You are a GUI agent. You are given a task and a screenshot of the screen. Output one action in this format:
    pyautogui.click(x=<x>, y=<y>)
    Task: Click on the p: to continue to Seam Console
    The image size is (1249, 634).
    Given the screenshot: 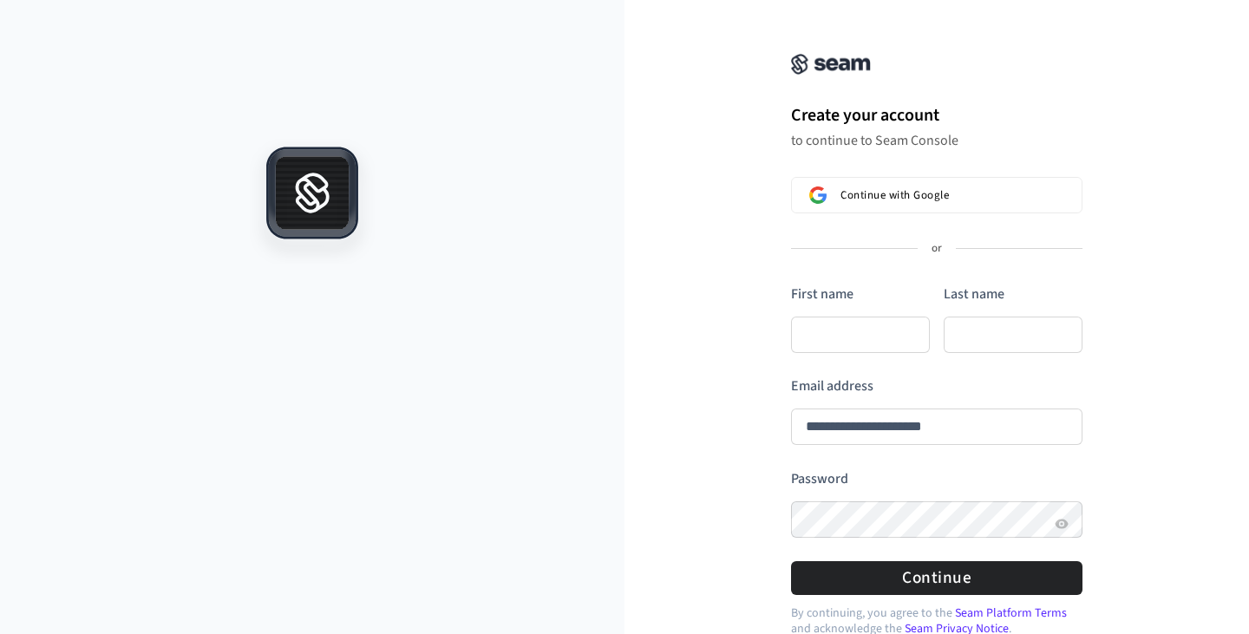 What is the action you would take?
    pyautogui.click(x=937, y=141)
    